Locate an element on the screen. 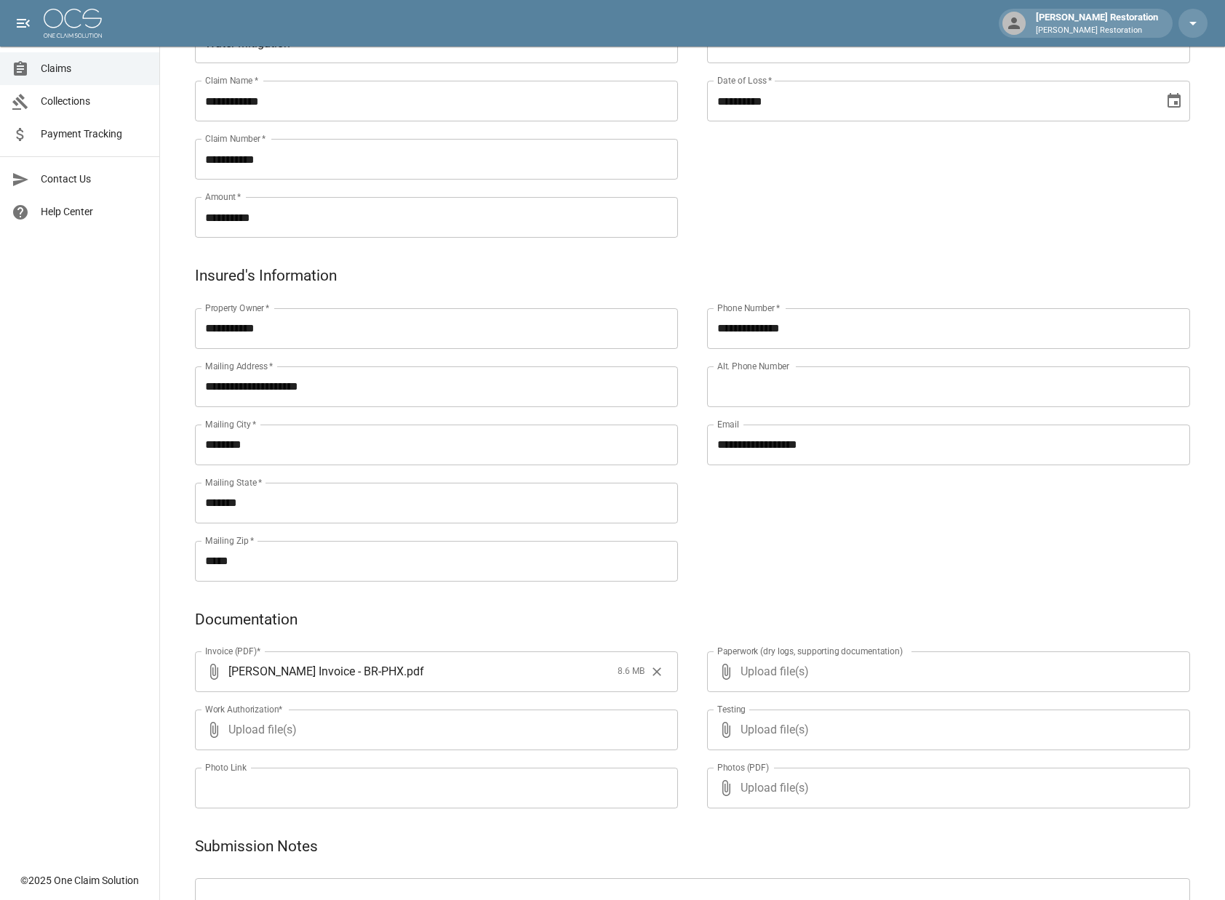 The height and width of the screenshot is (900, 1225). label: Mailing Zip is located at coordinates (230, 540).